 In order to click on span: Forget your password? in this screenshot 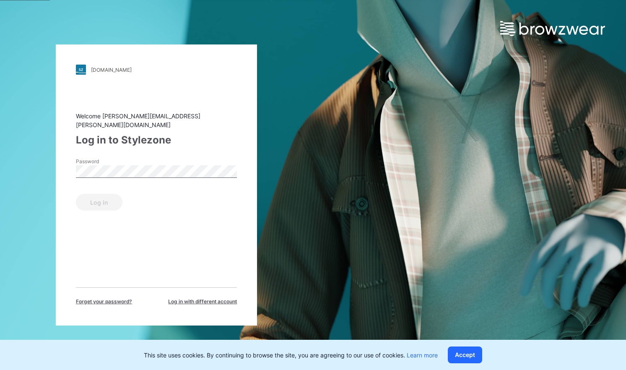, I will do `click(104, 302)`.